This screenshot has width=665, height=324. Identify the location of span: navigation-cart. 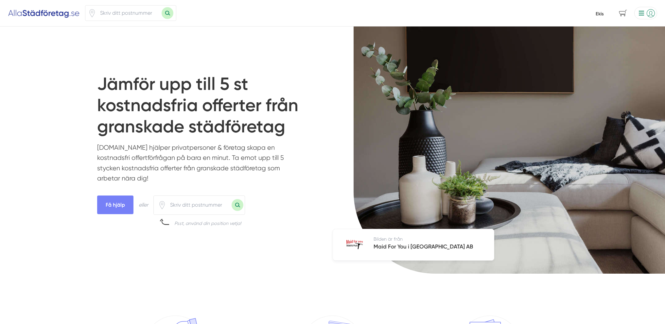
(622, 13).